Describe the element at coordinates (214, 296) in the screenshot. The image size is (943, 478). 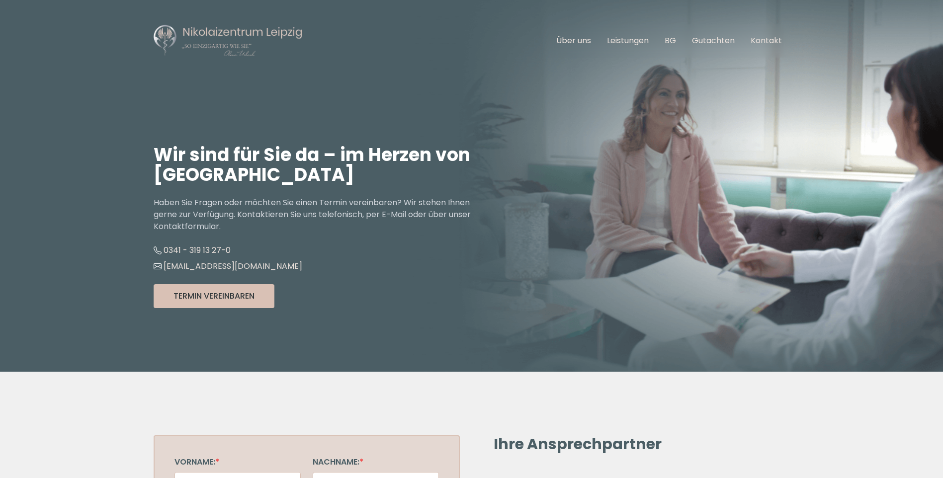
I see `button: Termin Vereinbaren` at that location.